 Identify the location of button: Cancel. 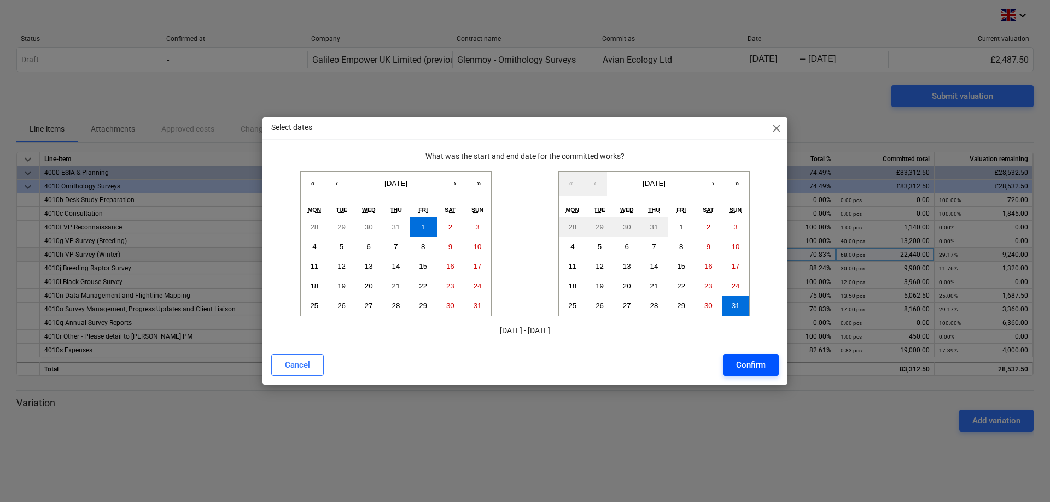
(297, 365).